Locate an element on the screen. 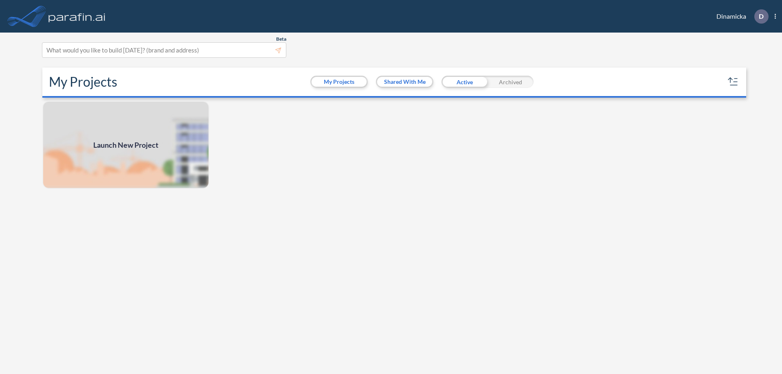 The image size is (782, 374). h2: My Projects is located at coordinates (83, 82).